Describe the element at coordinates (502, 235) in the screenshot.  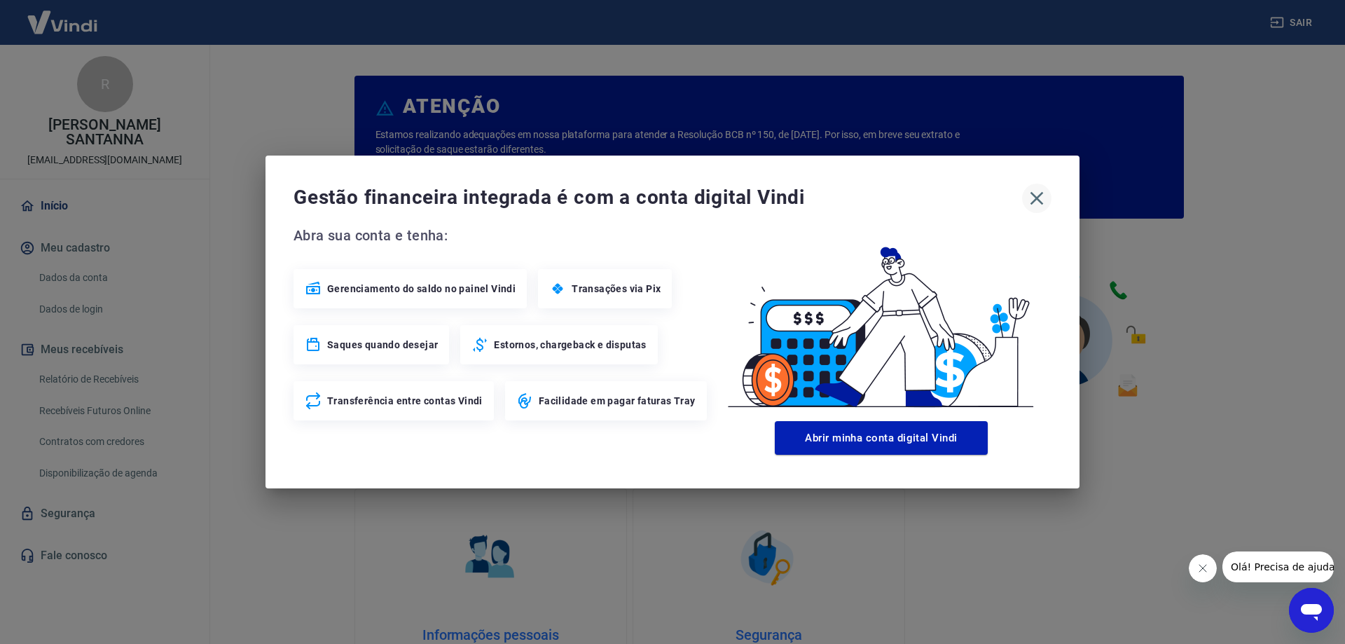
I see `span: Abra sua conta e tenha:` at that location.